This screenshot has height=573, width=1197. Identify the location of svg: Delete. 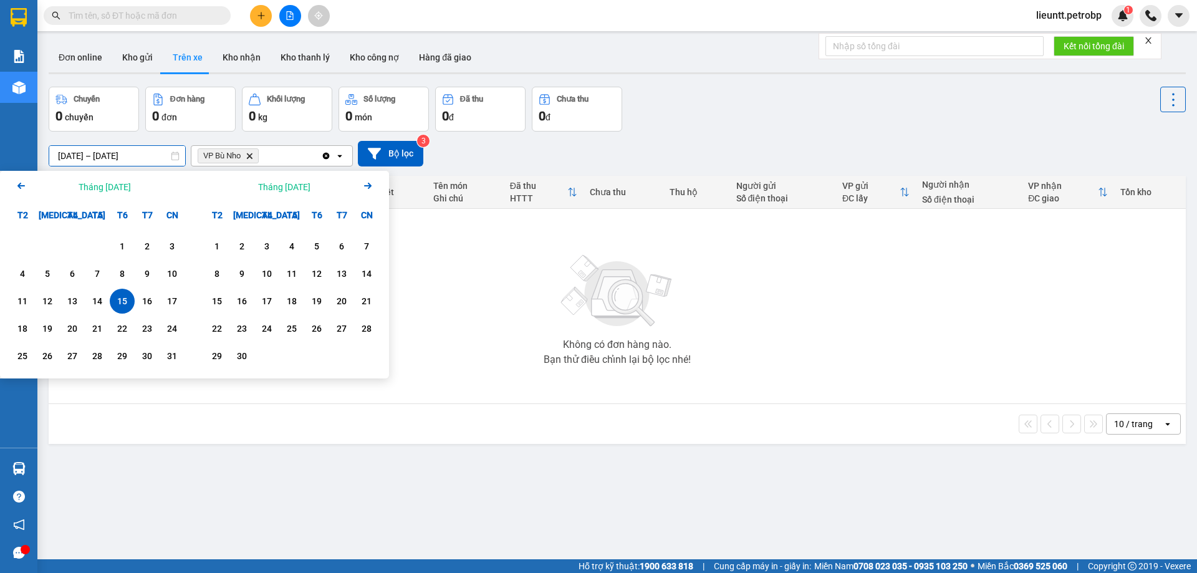
(249, 156).